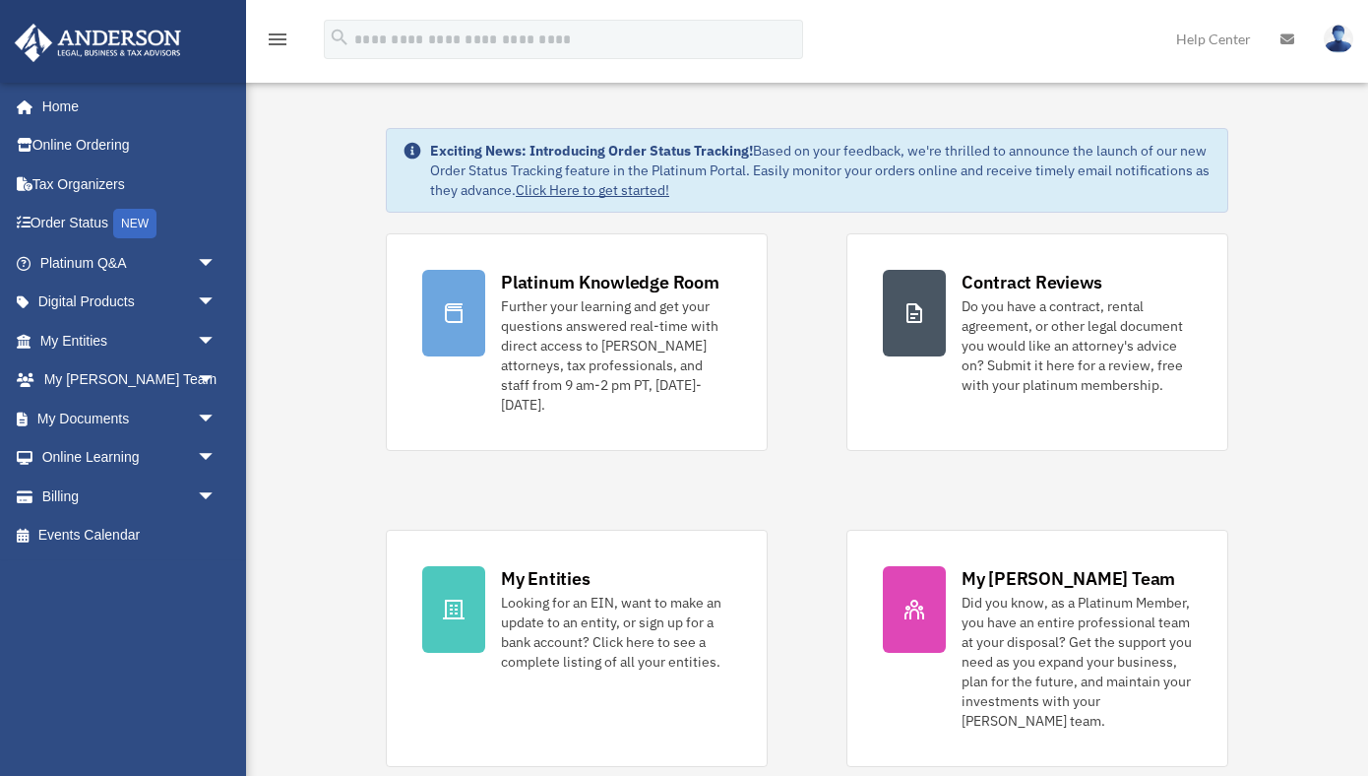 Image resolution: width=1368 pixels, height=776 pixels. Describe the element at coordinates (1037, 342) in the screenshot. I see `a: Contract Reviews Do you have a contract, rental agreement, or other legal document you would like...` at that location.